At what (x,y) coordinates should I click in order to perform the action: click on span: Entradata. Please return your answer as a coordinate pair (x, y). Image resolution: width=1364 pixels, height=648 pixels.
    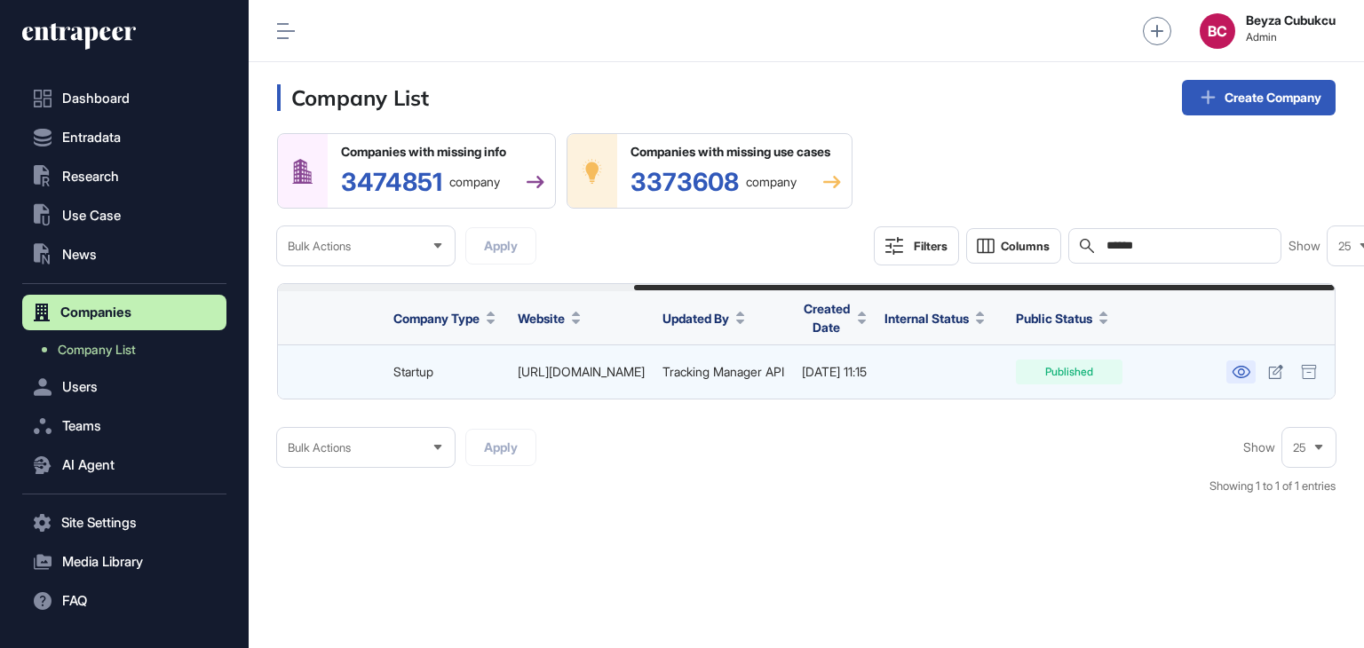
    Looking at the image, I should click on (91, 138).